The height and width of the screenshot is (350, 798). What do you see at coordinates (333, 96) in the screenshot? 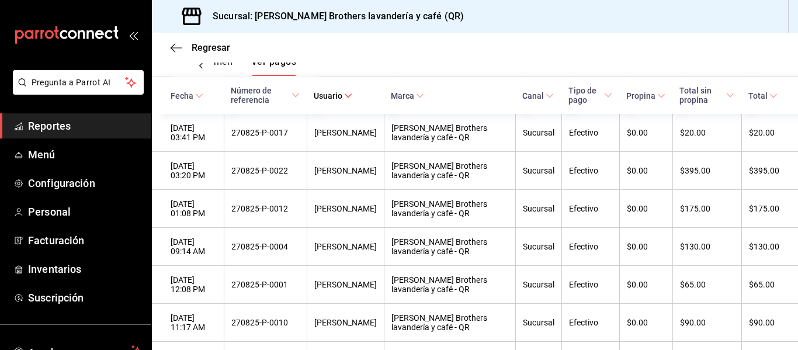
I see `span: Usuario` at bounding box center [333, 96].